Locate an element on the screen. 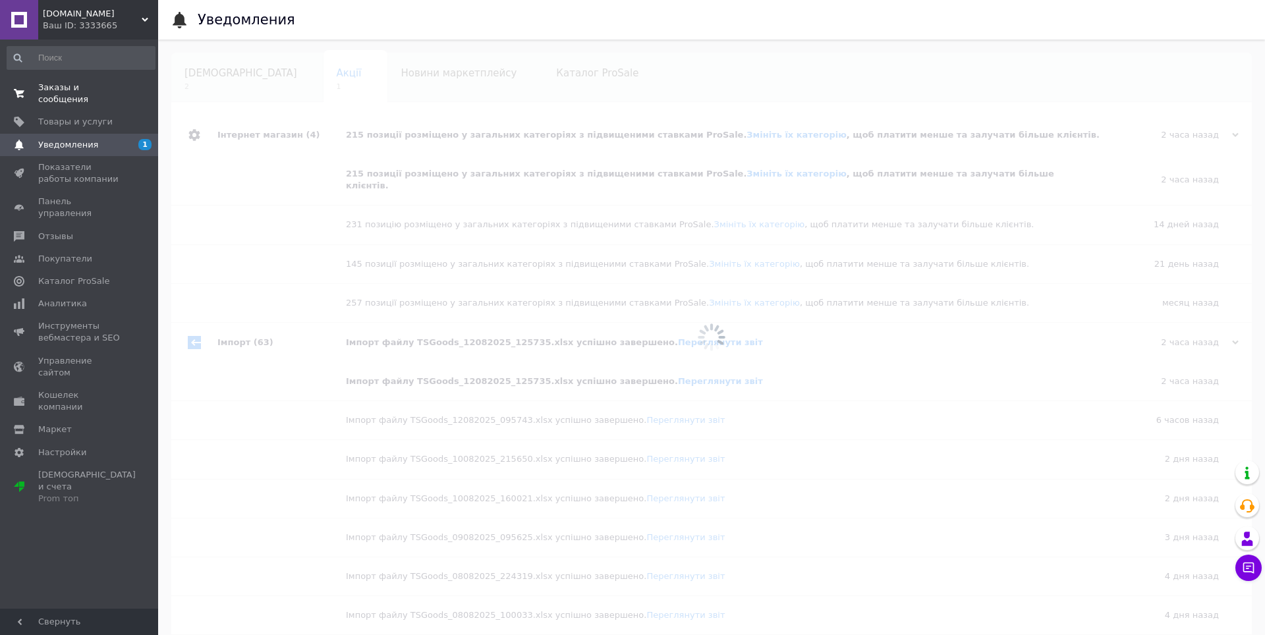 This screenshot has width=1265, height=635. span: Покупатели is located at coordinates (65, 259).